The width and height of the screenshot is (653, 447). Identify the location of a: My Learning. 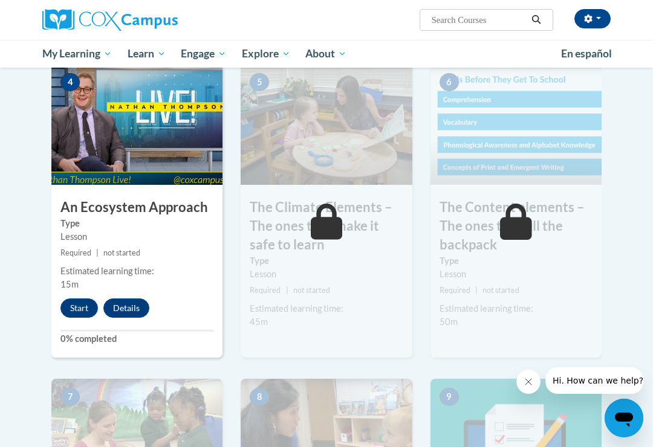
(77, 54).